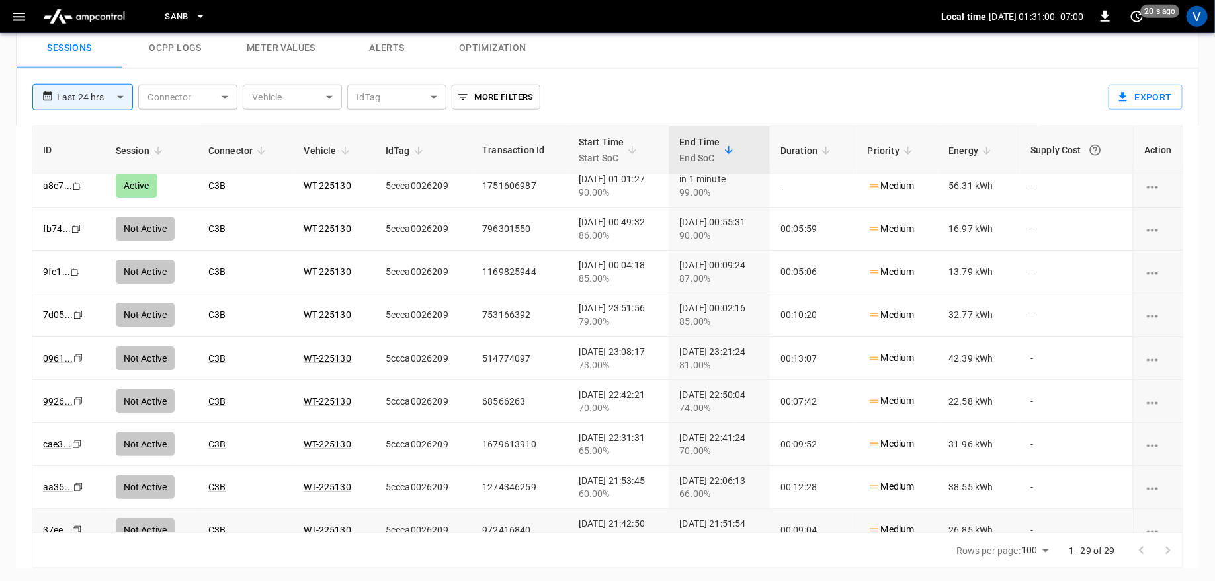 The height and width of the screenshot is (581, 1215). I want to click on div: Start Time, so click(601, 150).